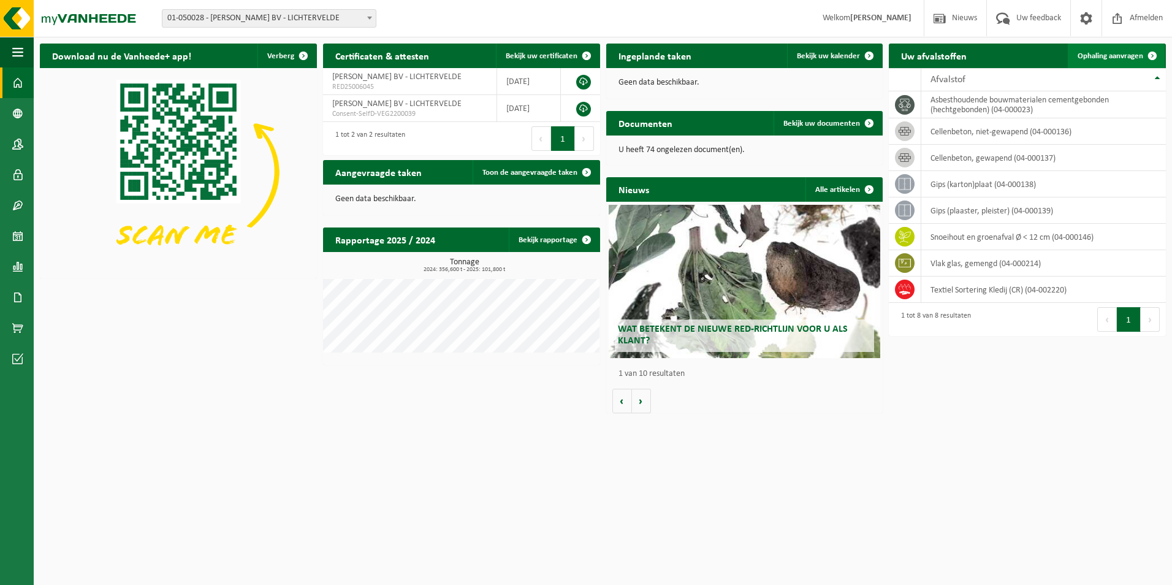  Describe the element at coordinates (1117, 56) in the screenshot. I see `a: Ophaling aanvragen` at that location.